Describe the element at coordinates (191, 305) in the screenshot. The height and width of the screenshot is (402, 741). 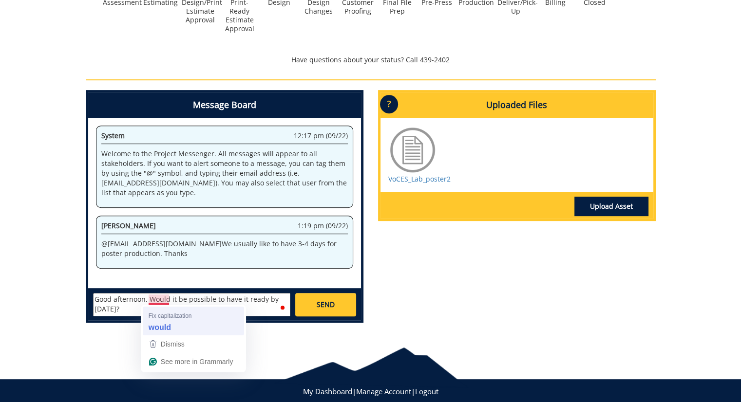
I see `textarea: To enrich screen reader interactions, please activate Accessibility in Grammarly extension settings` at that location.